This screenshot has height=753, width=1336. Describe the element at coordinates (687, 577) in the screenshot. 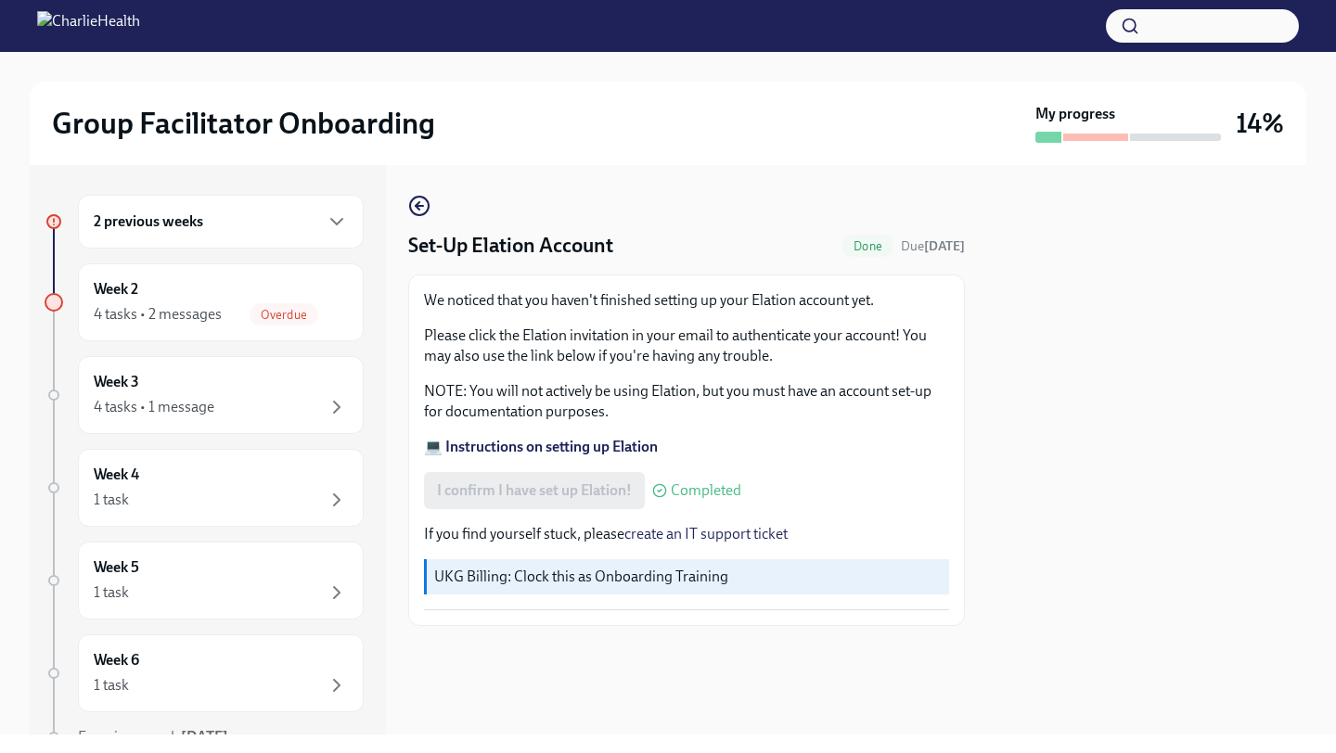

I see `p: UKG Billing: Clock this as Onboarding Training` at that location.